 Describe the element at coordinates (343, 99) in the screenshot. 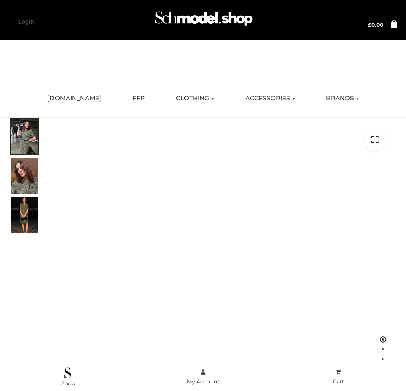

I see `a: BRANDS` at that location.